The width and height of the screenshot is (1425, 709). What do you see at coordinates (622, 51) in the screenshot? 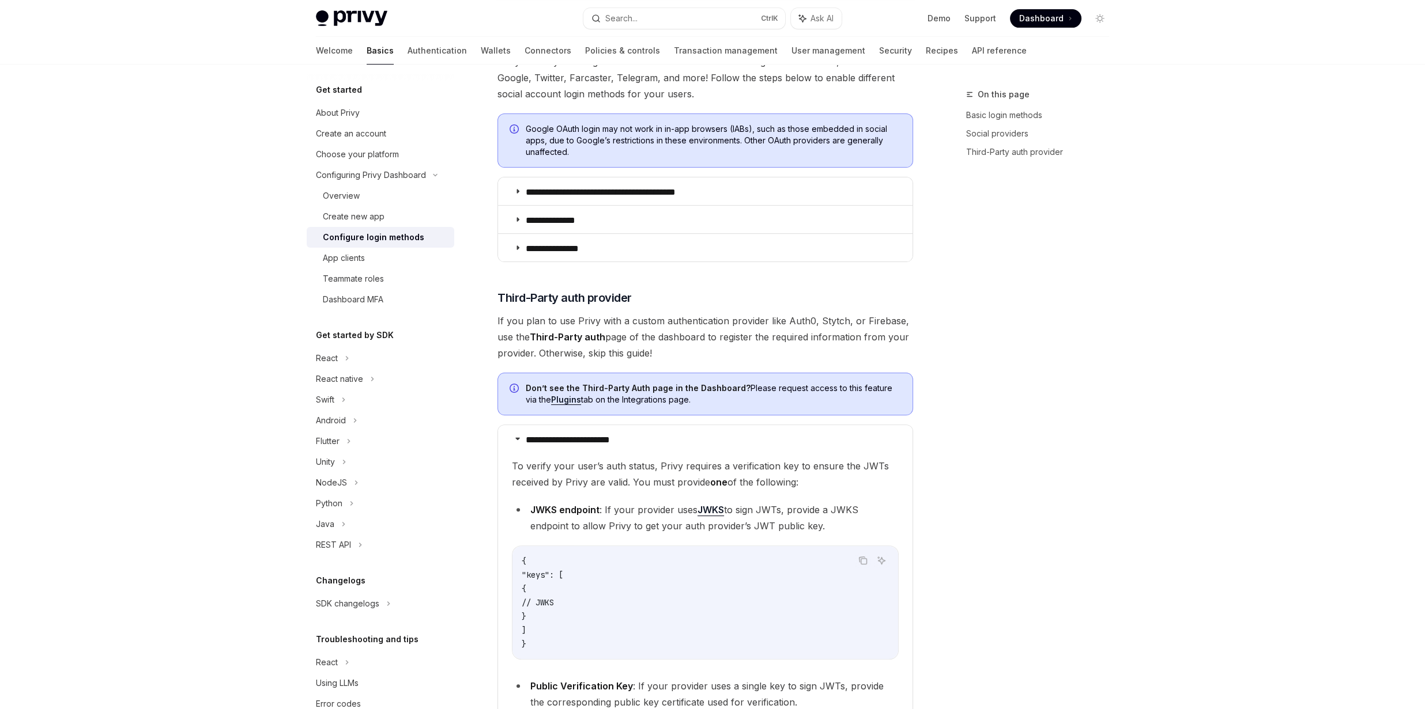
I see `a: Policies & controls` at bounding box center [622, 51].